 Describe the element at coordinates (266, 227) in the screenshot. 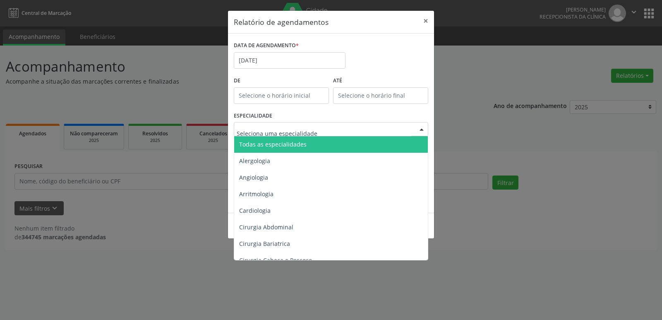

I see `span: Cirurgia Abdominal` at that location.